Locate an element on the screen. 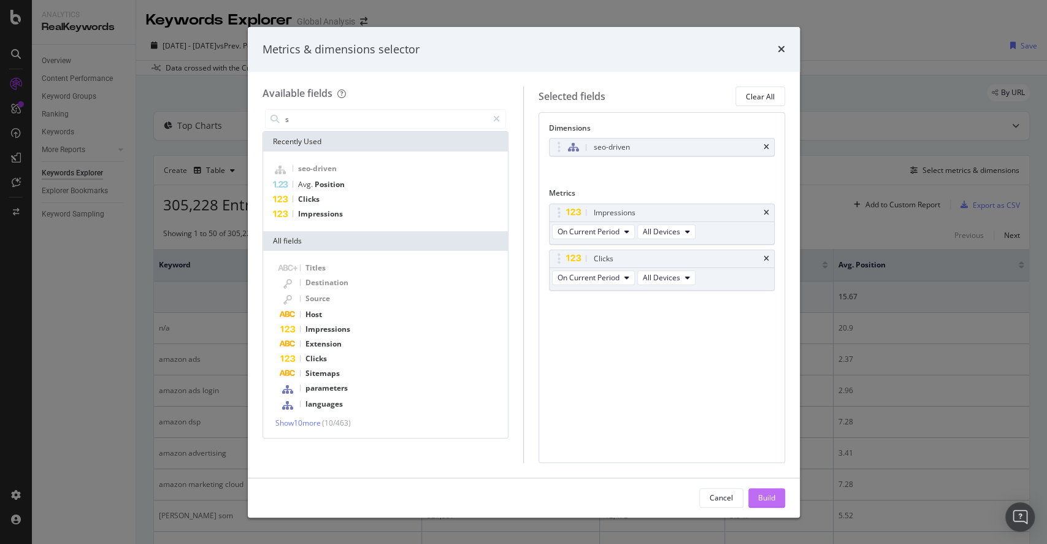 The image size is (1047, 544). div: Metrics is located at coordinates (662, 195).